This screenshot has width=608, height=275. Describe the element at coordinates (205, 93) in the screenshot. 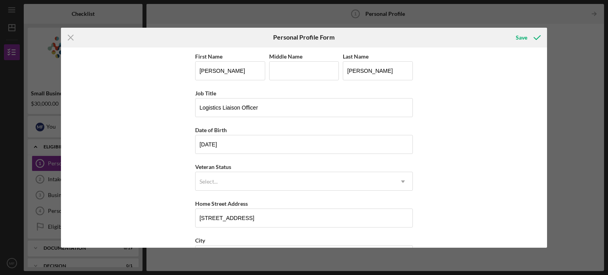

I see `label: Job Title` at that location.